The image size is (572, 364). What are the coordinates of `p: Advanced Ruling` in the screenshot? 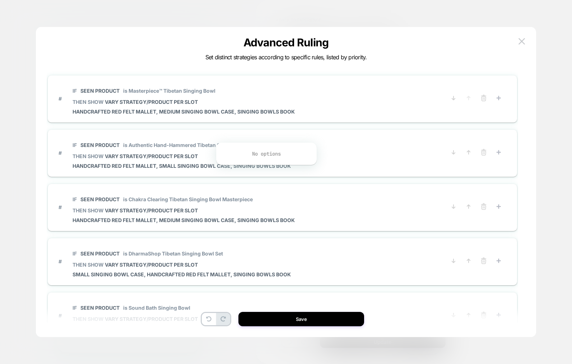 It's located at (286, 42).